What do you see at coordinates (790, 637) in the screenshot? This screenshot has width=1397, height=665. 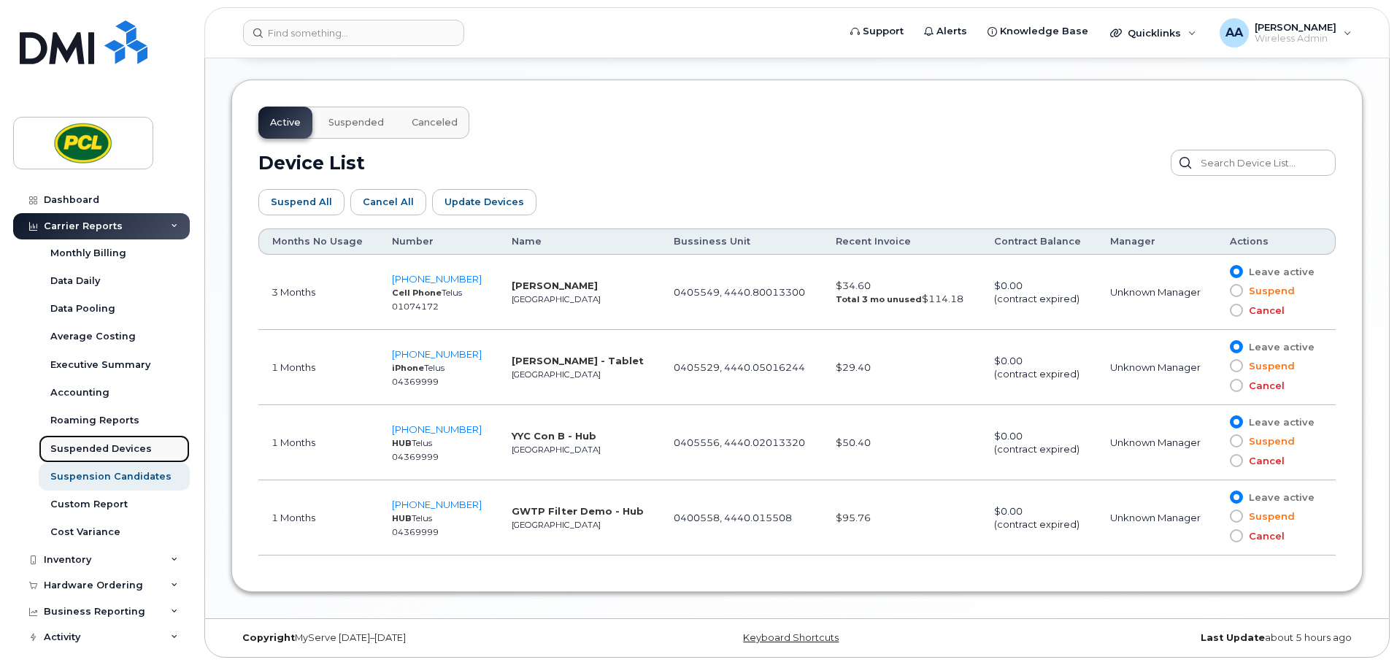 I see `a: Keyboard Shortcuts` at bounding box center [790, 637].